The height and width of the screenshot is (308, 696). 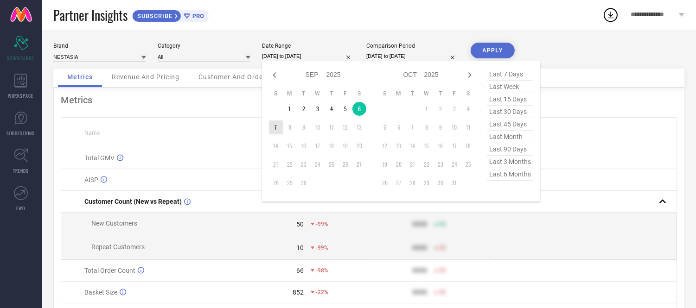 What do you see at coordinates (426, 165) in the screenshot?
I see `td: Wed Oct 22 2025` at bounding box center [426, 165].